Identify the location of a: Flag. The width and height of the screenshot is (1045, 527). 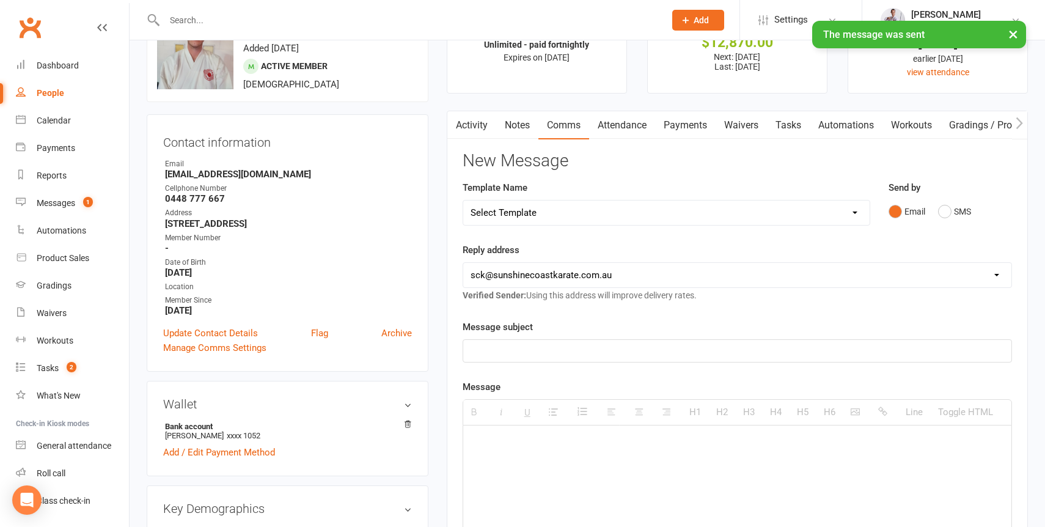
(319, 333).